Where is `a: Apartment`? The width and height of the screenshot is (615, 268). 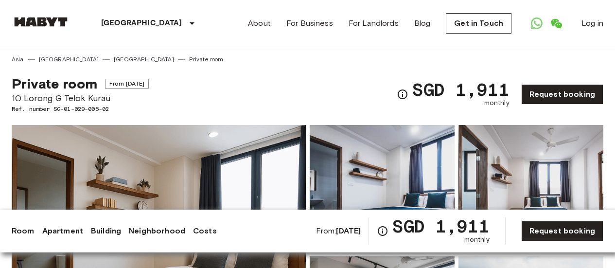 a: Apartment is located at coordinates (63, 231).